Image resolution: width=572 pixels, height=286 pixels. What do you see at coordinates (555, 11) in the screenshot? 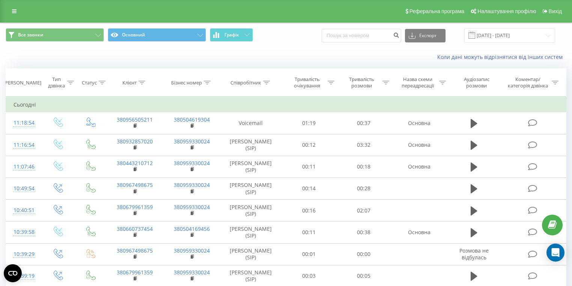
I see `span: Вихід` at bounding box center [555, 11].